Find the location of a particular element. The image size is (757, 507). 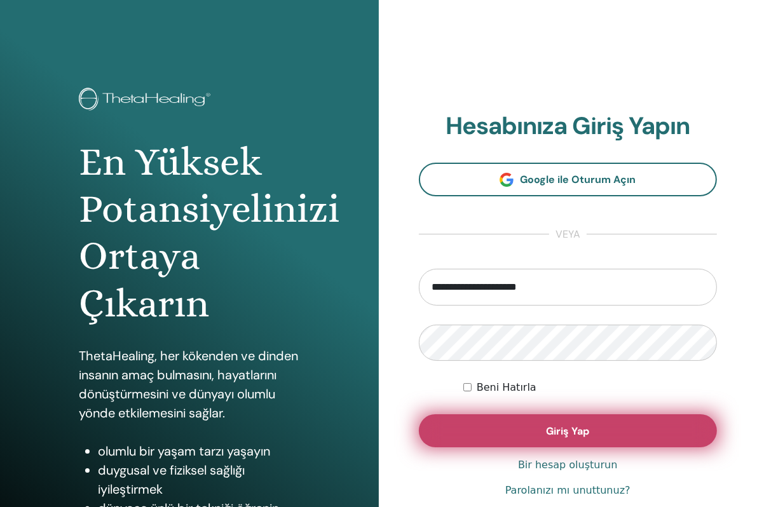

font: veya is located at coordinates (568, 234).